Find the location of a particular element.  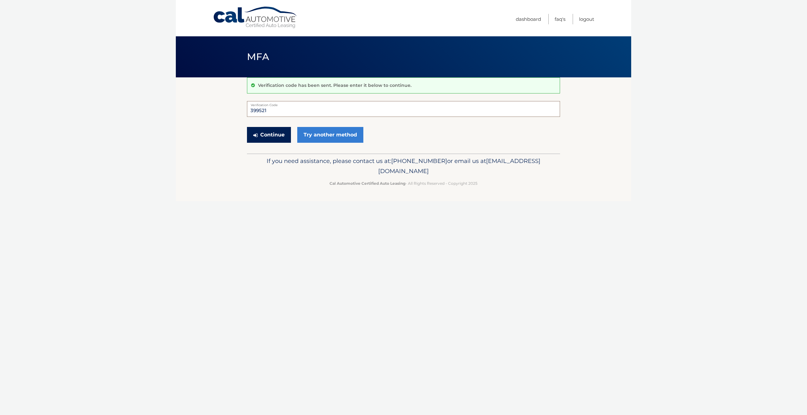

button: Continue is located at coordinates (269, 135).